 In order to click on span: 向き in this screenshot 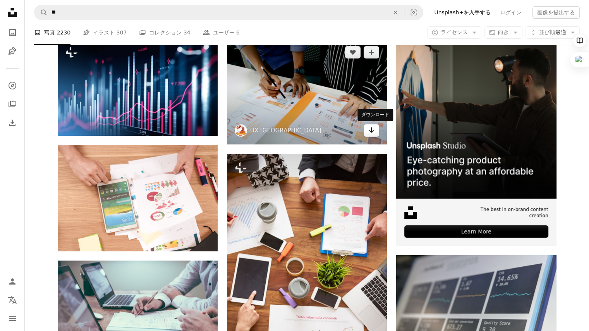, I will do `click(503, 32)`.